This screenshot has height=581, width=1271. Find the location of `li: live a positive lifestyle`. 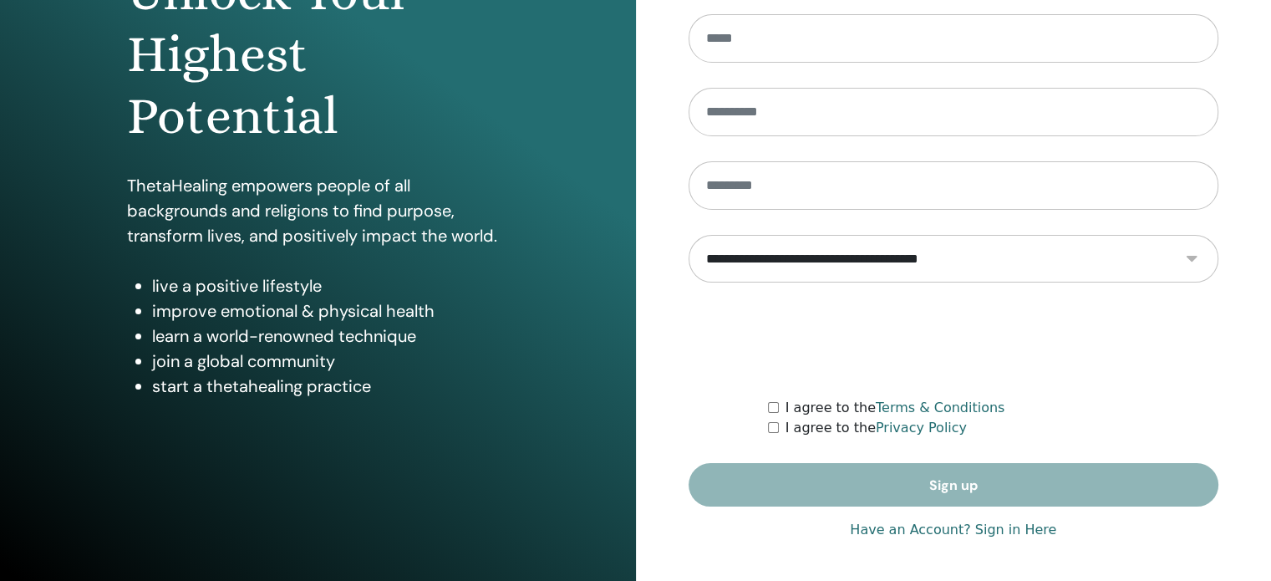

li: live a positive lifestyle is located at coordinates (330, 286).